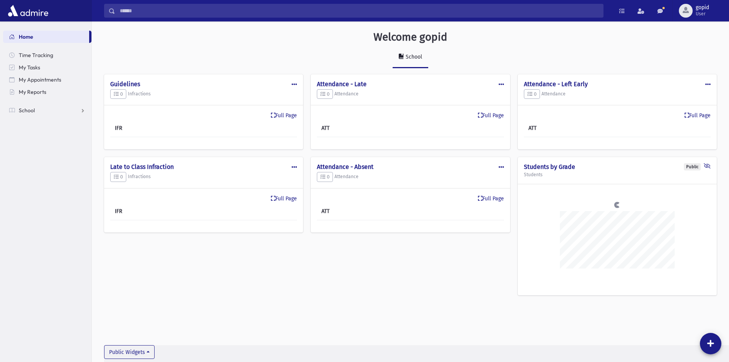 This screenshot has height=362, width=729. I want to click on span: School, so click(27, 110).